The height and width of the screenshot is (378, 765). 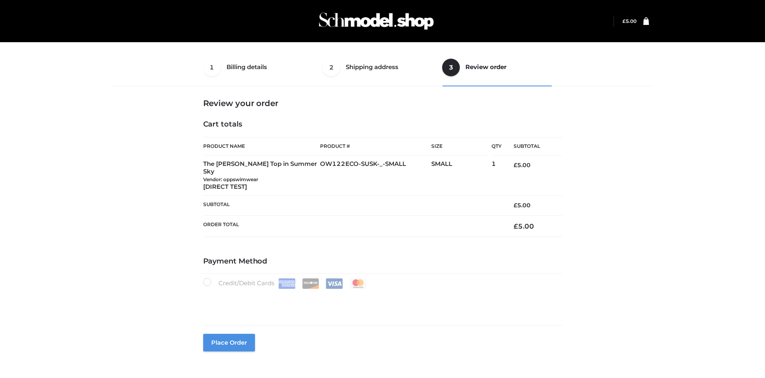 I want to click on th: Order Total, so click(x=353, y=226).